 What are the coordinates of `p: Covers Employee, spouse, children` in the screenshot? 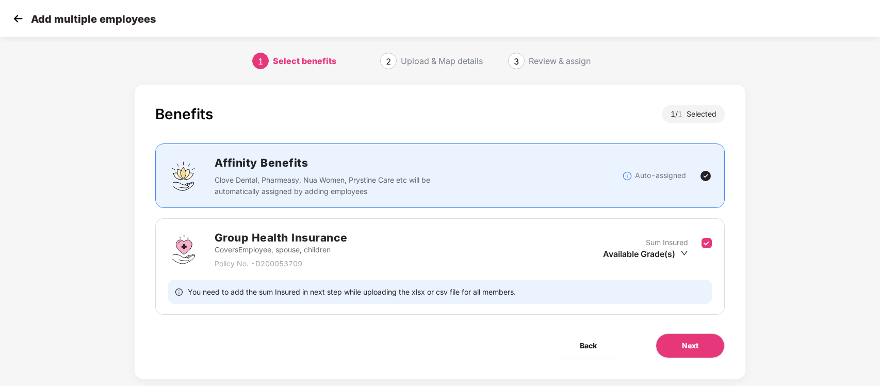 It's located at (281, 250).